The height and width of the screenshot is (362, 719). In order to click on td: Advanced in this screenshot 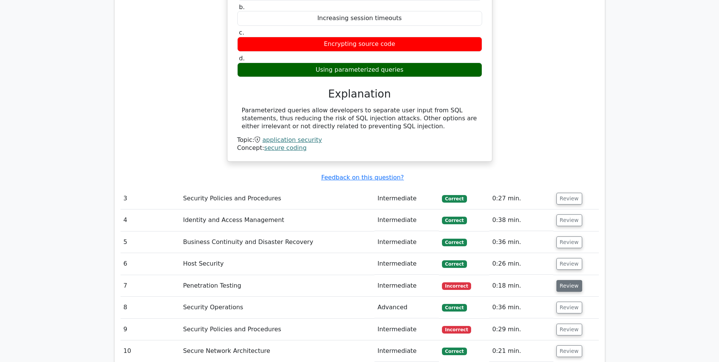, I will do `click(407, 307)`.